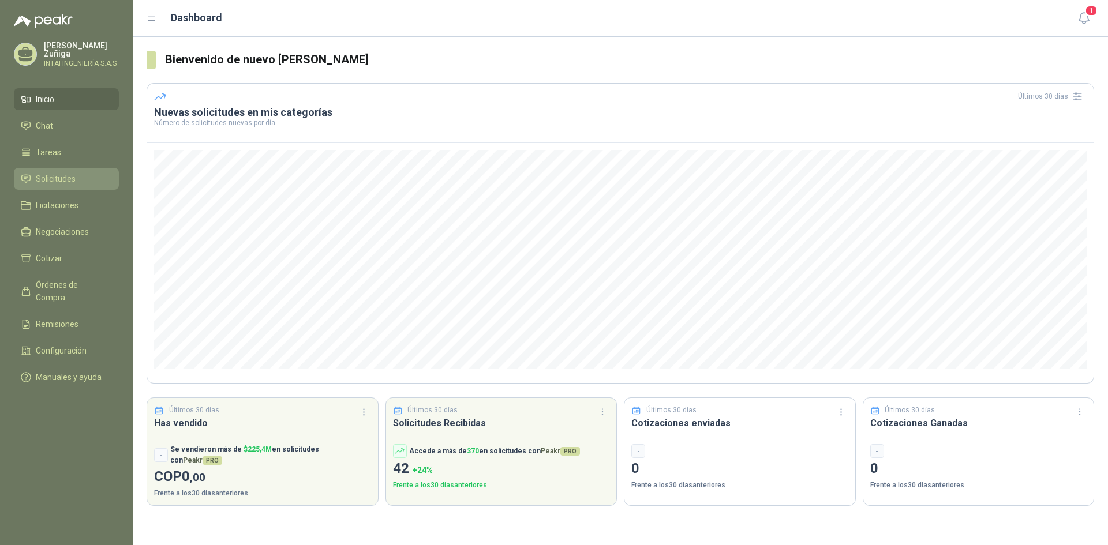 The height and width of the screenshot is (545, 1108). Describe the element at coordinates (55, 179) in the screenshot. I see `span: Solicitudes` at that location.